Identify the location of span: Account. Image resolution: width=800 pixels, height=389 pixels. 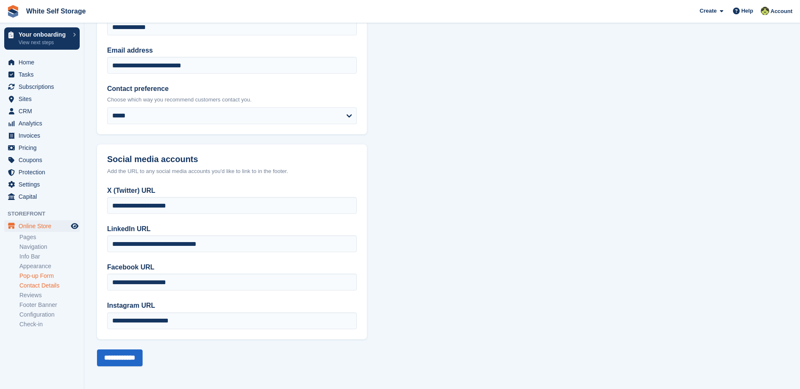
(781, 11).